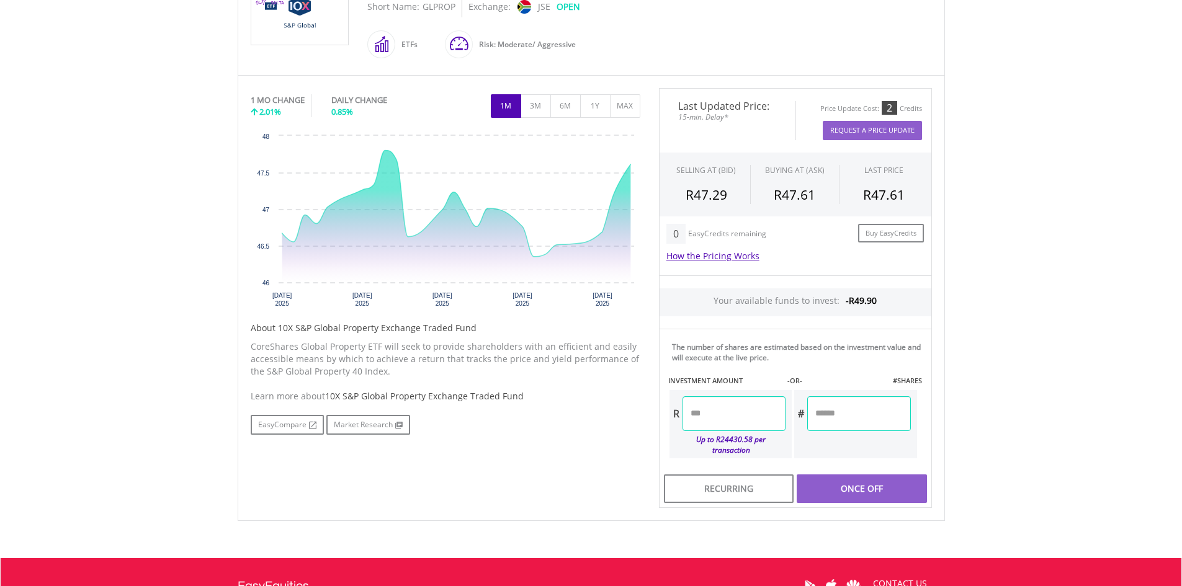 The height and width of the screenshot is (586, 1182). I want to click on label: INVESTMENT AMOUNT, so click(706, 381).